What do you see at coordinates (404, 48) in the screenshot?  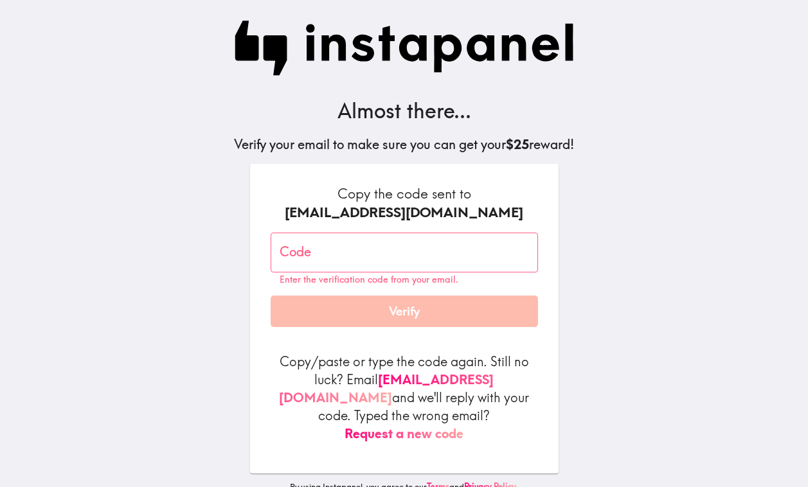 I see `img: Instapanel` at bounding box center [404, 48].